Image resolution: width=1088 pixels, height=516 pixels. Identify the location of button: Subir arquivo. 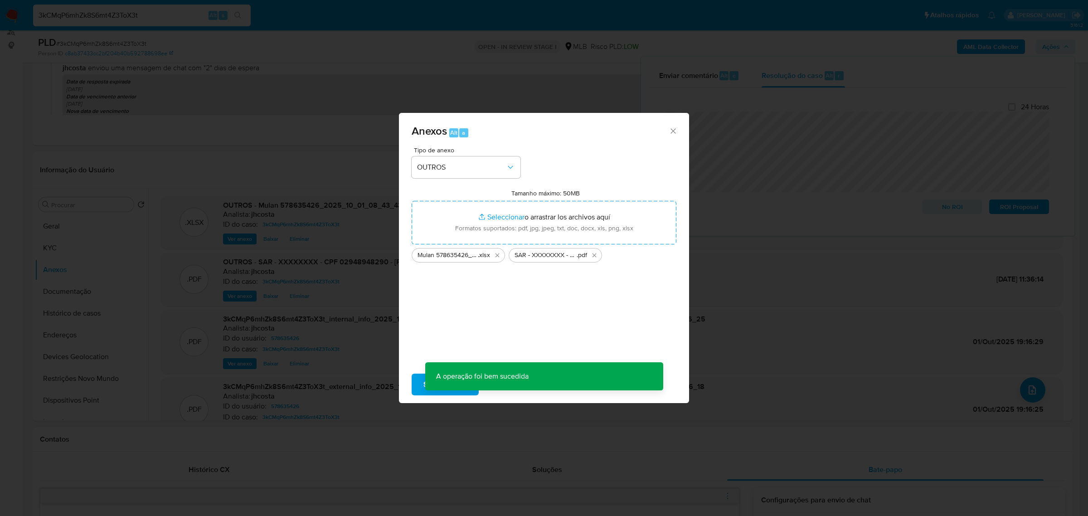
(445, 384).